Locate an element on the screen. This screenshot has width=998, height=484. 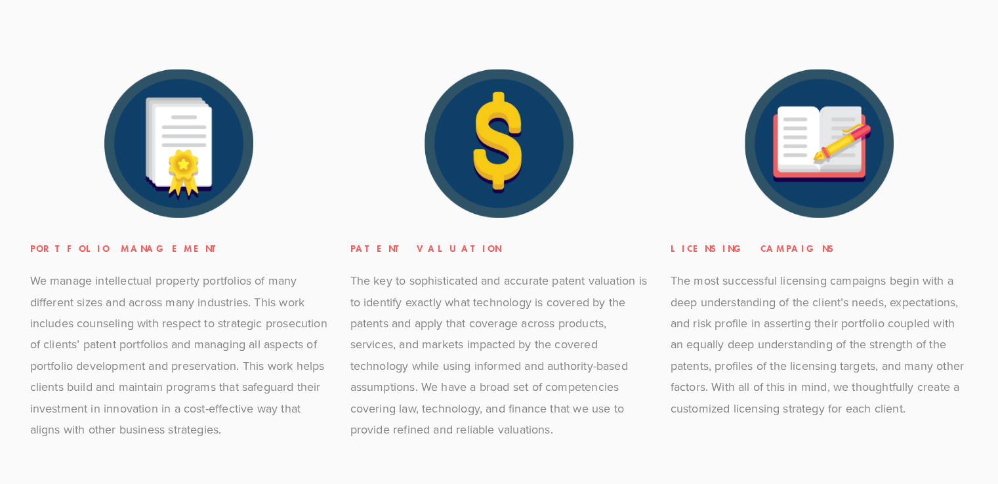
img: valuation.png is located at coordinates (498, 143).